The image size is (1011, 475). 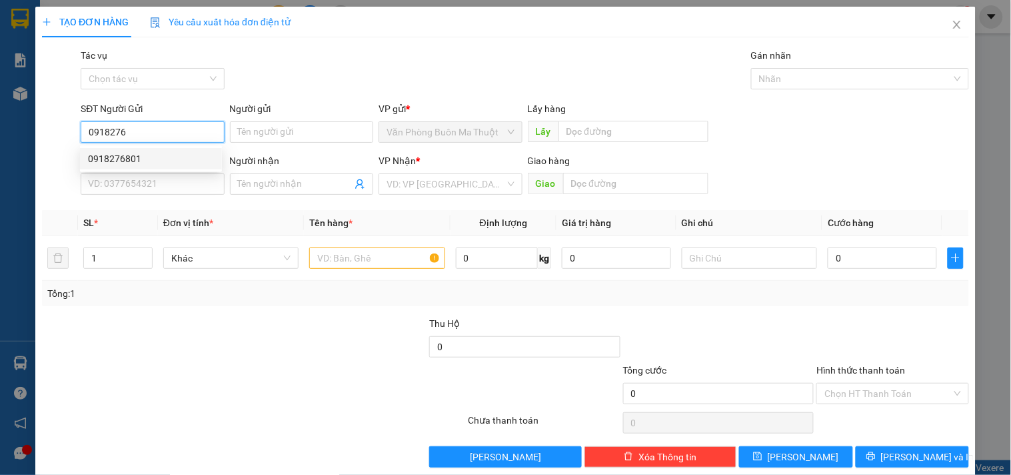 What do you see at coordinates (89, 223) in the screenshot?
I see `span: SL` at bounding box center [89, 223].